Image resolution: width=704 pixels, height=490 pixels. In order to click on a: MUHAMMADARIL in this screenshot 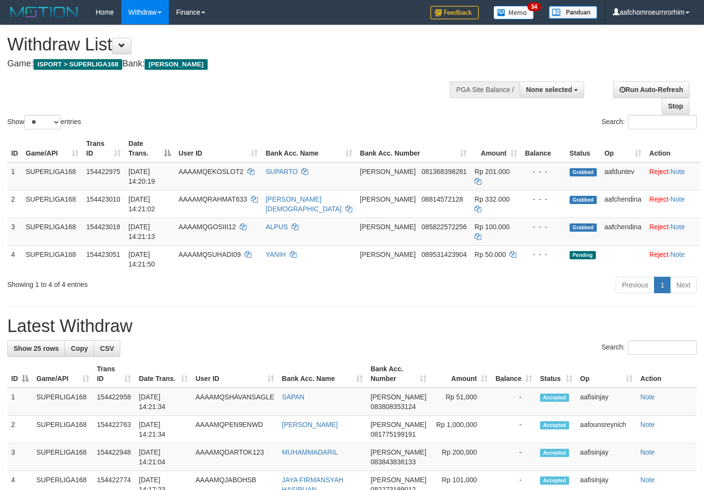, I will do `click(309, 452)`.